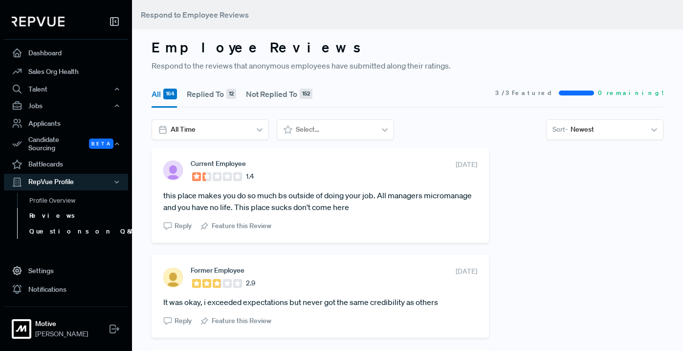 The height and width of the screenshot is (351, 683). I want to click on a: Reviews, so click(79, 216).